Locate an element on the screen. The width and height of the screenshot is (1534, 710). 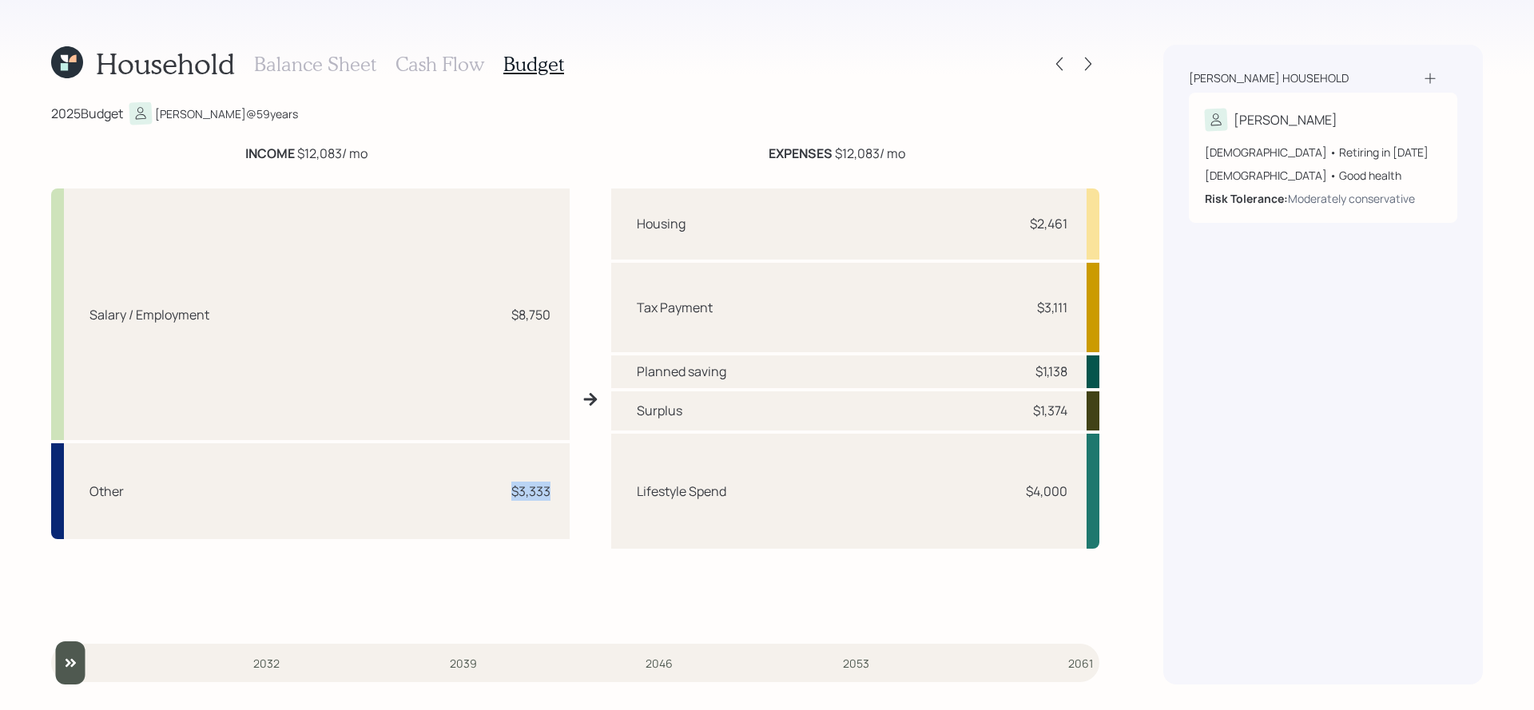
h3: Cash Flow is located at coordinates (439, 64).